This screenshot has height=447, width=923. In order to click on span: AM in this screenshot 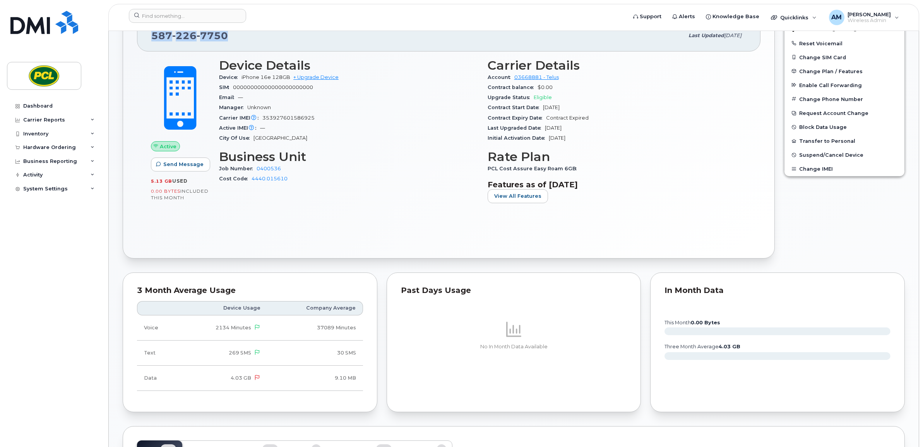, I will do `click(836, 17)`.